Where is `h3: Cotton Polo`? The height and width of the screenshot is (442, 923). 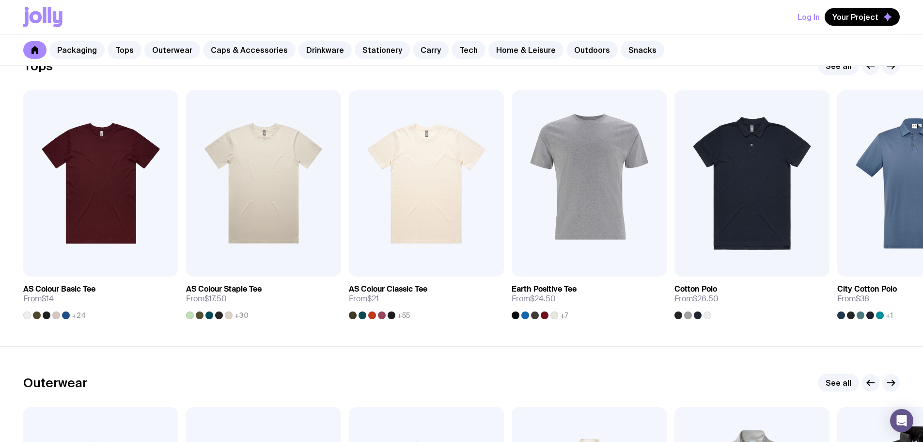
h3: Cotton Polo is located at coordinates (696, 289).